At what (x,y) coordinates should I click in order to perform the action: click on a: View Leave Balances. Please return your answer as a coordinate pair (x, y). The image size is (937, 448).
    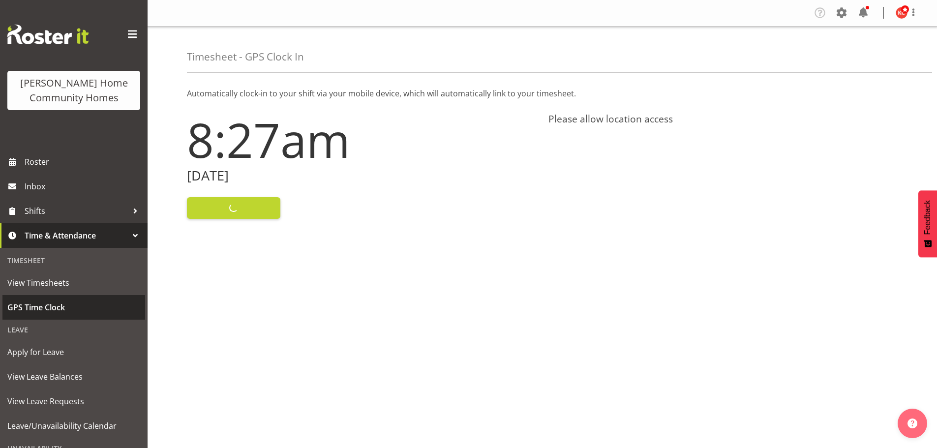
    Looking at the image, I should click on (74, 377).